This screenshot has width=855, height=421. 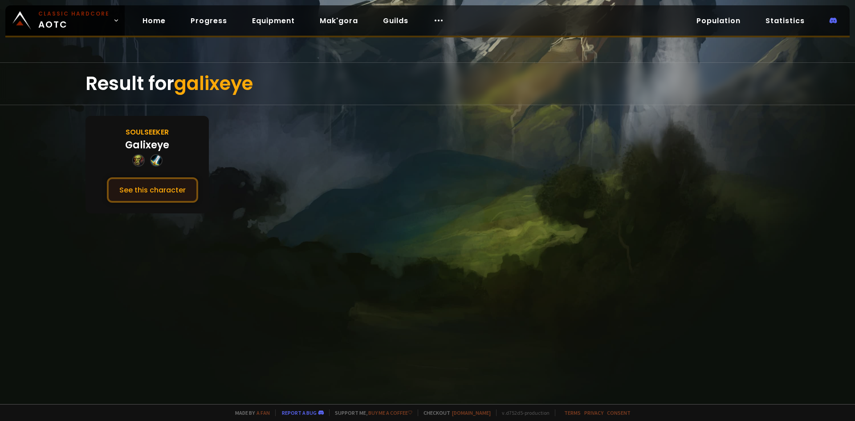 I want to click on span: Made by, so click(x=250, y=412).